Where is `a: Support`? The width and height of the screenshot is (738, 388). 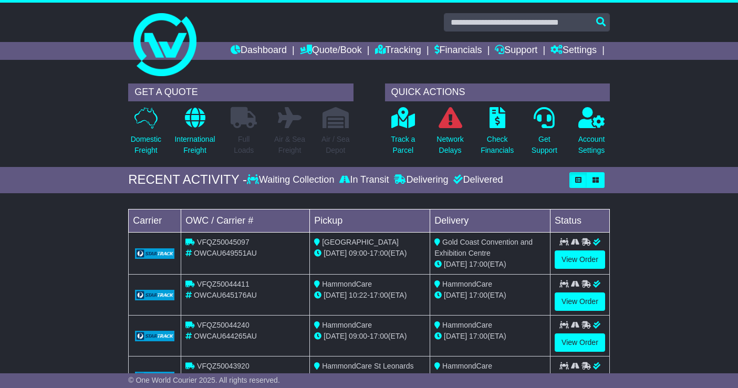 a: Support is located at coordinates (516, 51).